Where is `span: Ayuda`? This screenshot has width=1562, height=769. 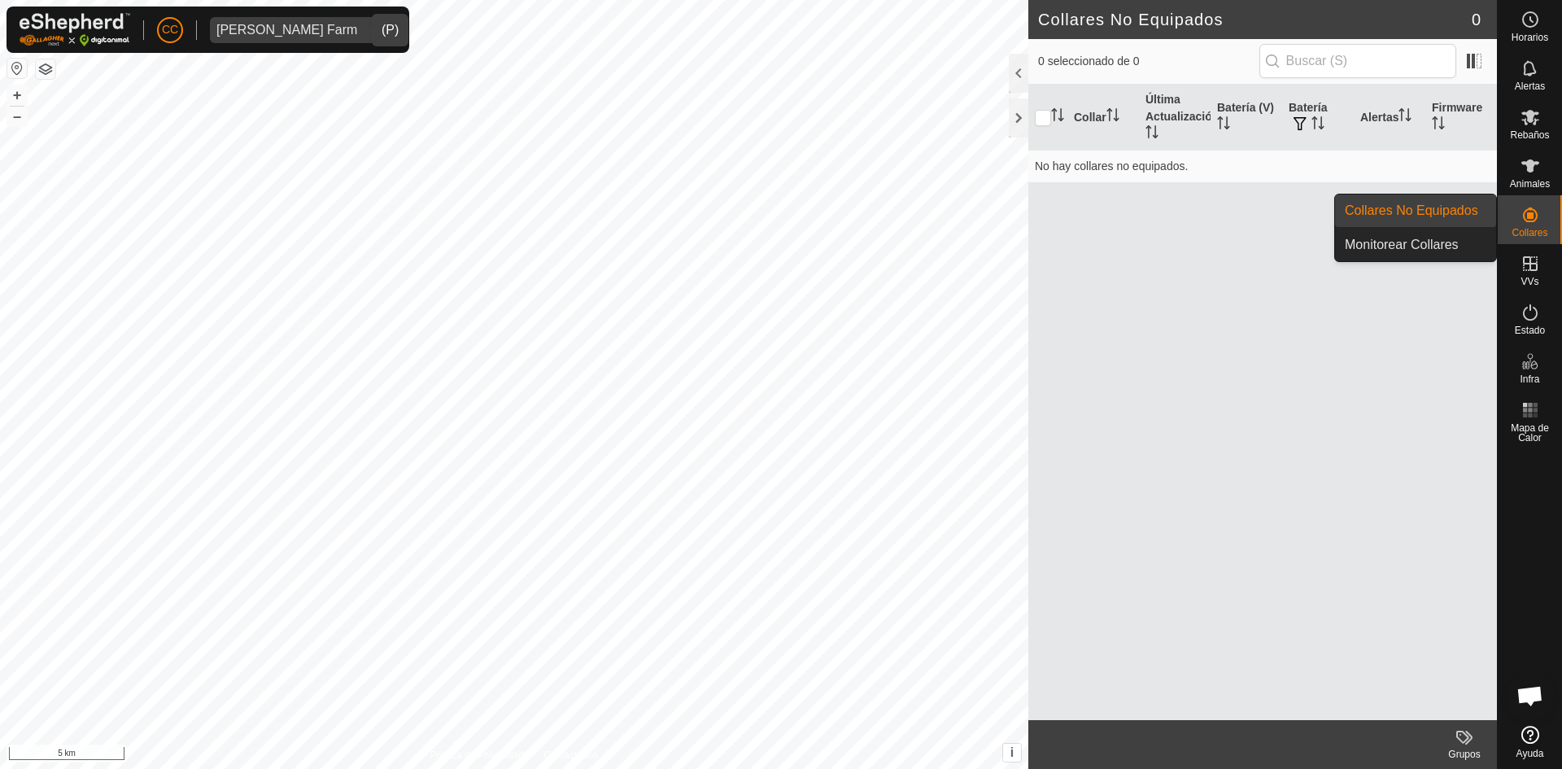 span: Ayuda is located at coordinates (1531, 754).